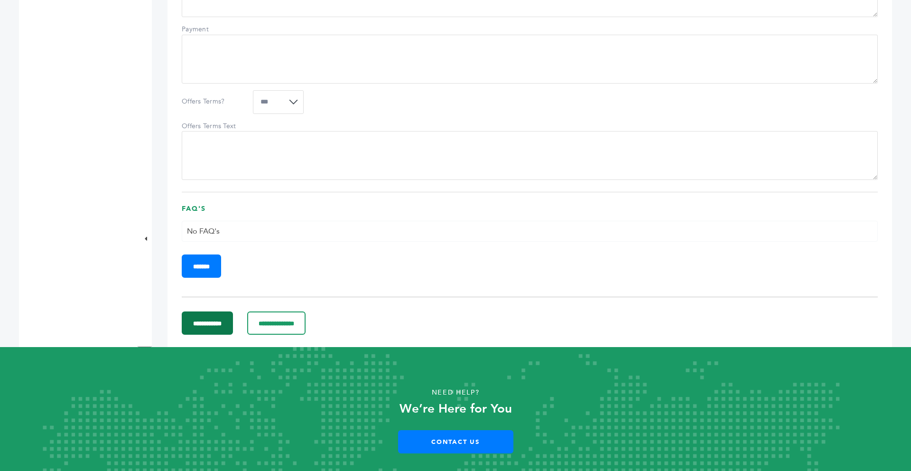 The image size is (911, 471). I want to click on a: Contact Us, so click(455, 441).